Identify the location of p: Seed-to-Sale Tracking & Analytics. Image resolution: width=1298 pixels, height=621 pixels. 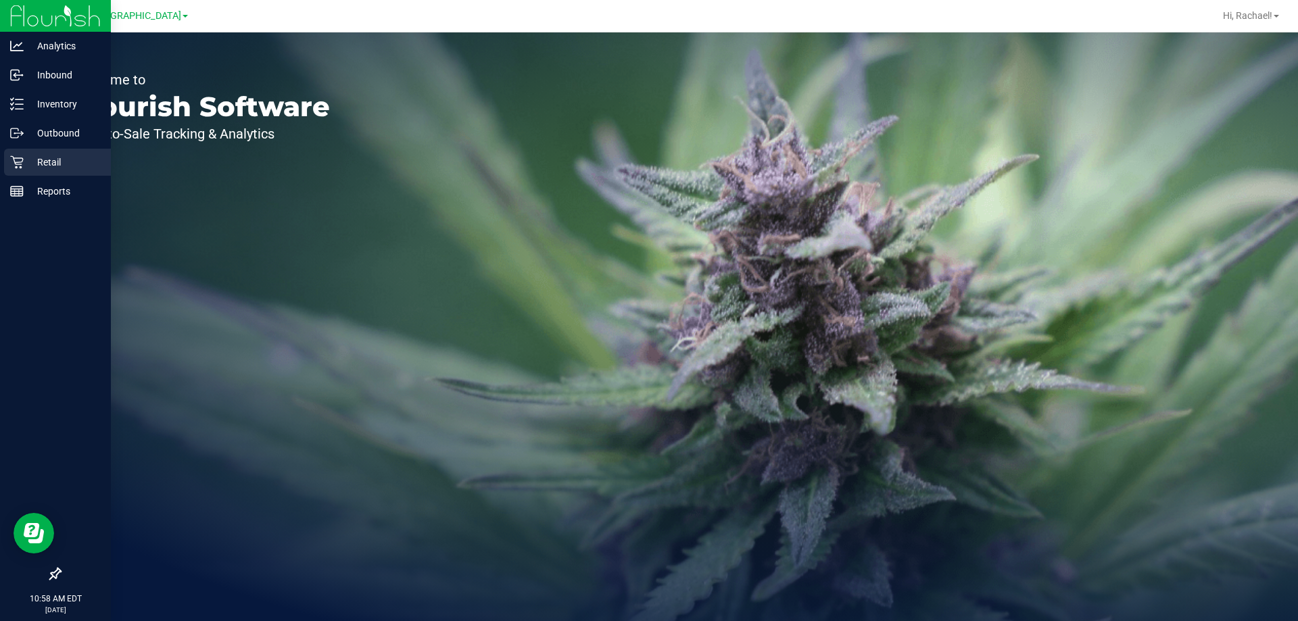
(201, 134).